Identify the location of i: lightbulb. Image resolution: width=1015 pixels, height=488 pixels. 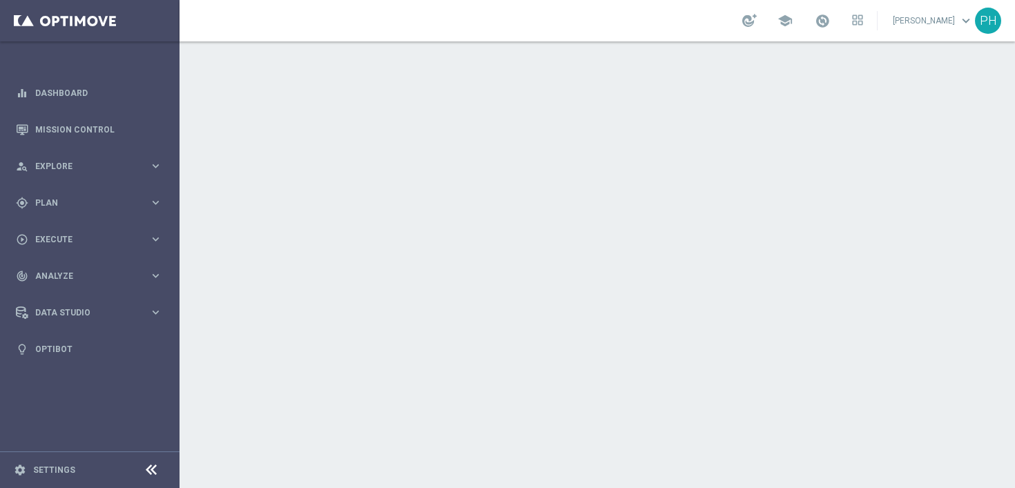
(22, 349).